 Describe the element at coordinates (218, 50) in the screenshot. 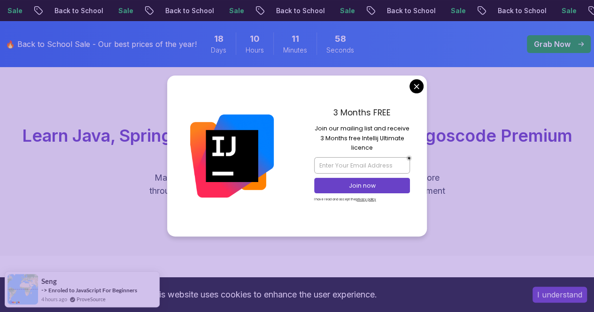

I see `span: Days` at that location.